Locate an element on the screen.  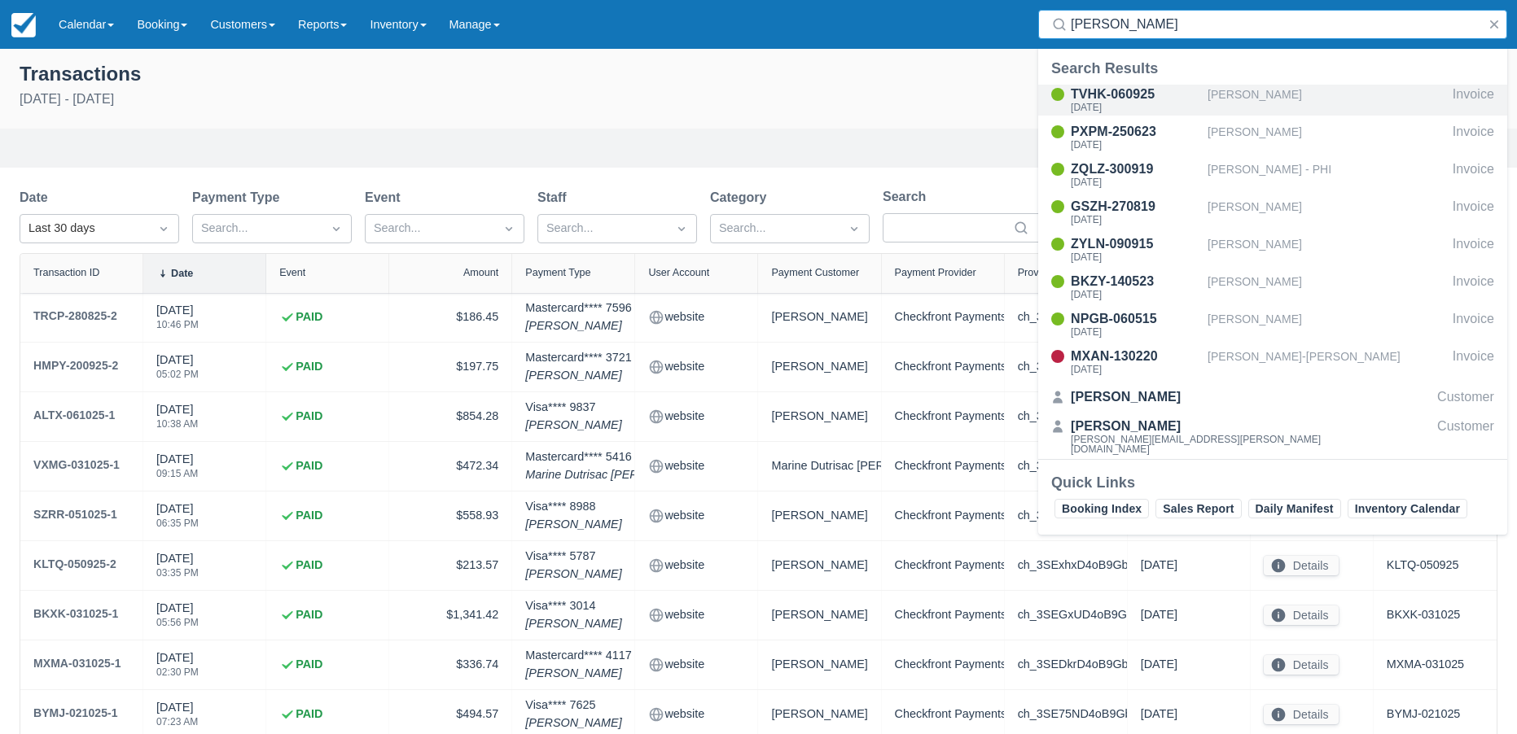
a: Sales Report is located at coordinates (1198, 509).